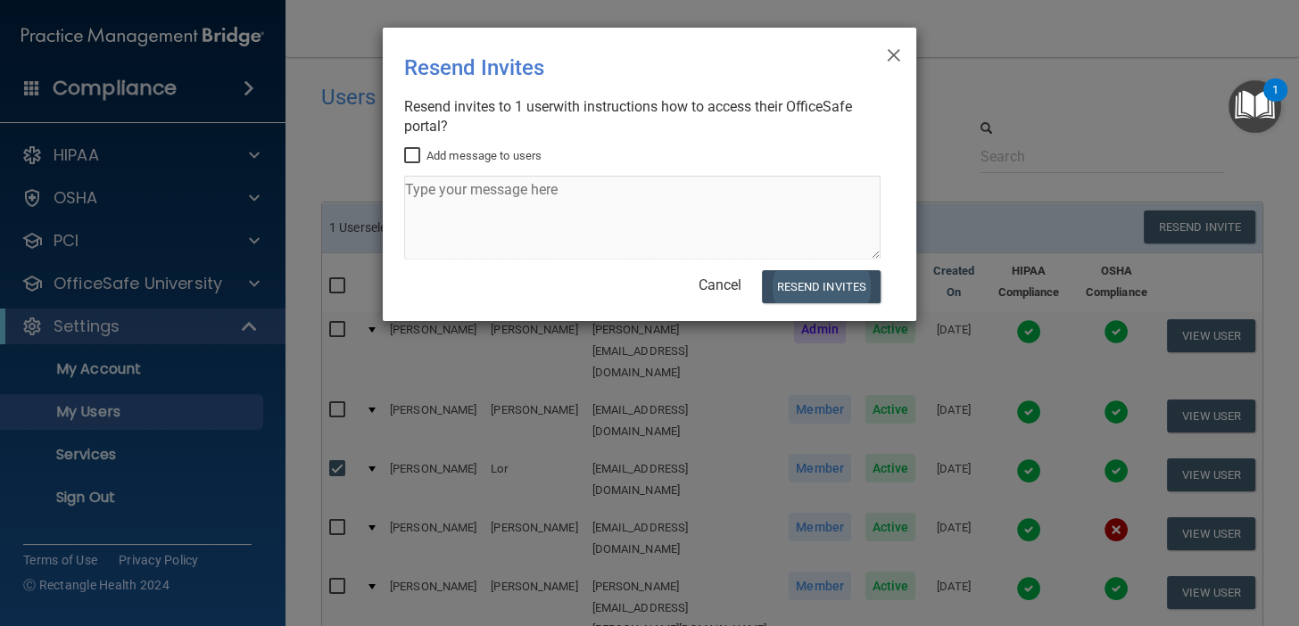  Describe the element at coordinates (473, 156) in the screenshot. I see `label: Add message to users` at that location.